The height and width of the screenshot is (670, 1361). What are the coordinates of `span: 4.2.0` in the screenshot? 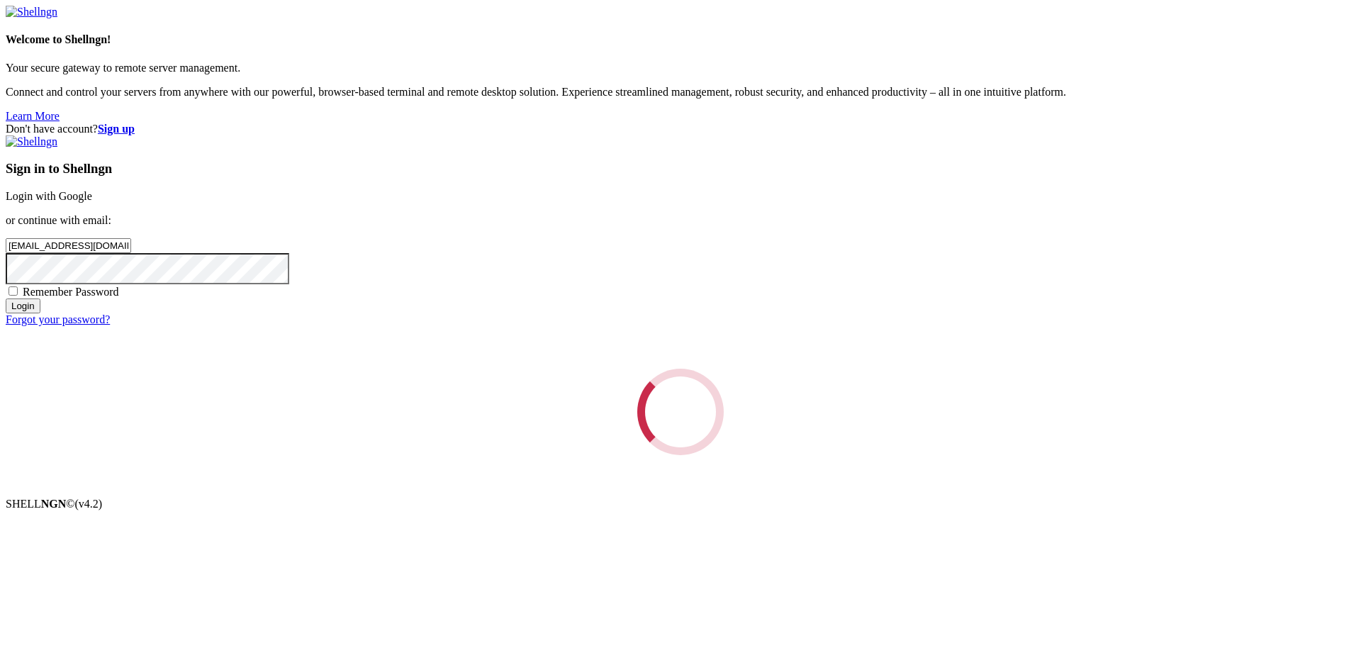 It's located at (89, 503).